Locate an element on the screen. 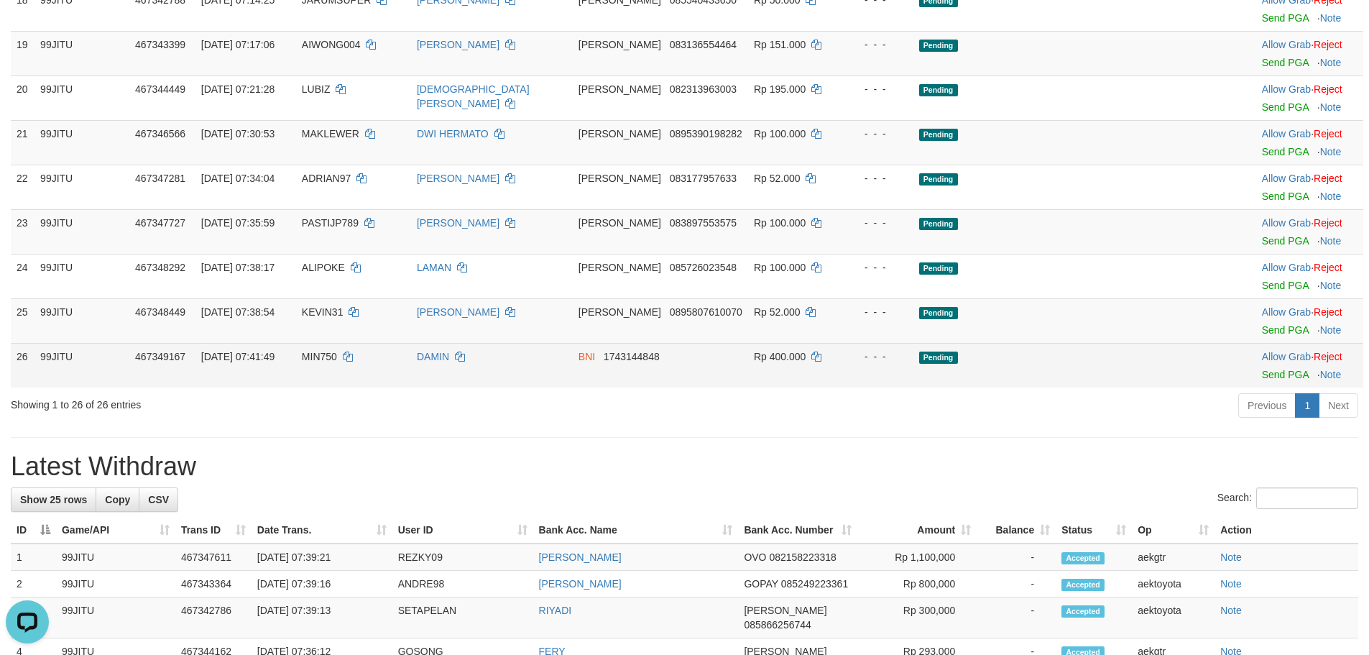 Image resolution: width=1369 pixels, height=655 pixels. span: Rp 195.000 is located at coordinates (780, 89).